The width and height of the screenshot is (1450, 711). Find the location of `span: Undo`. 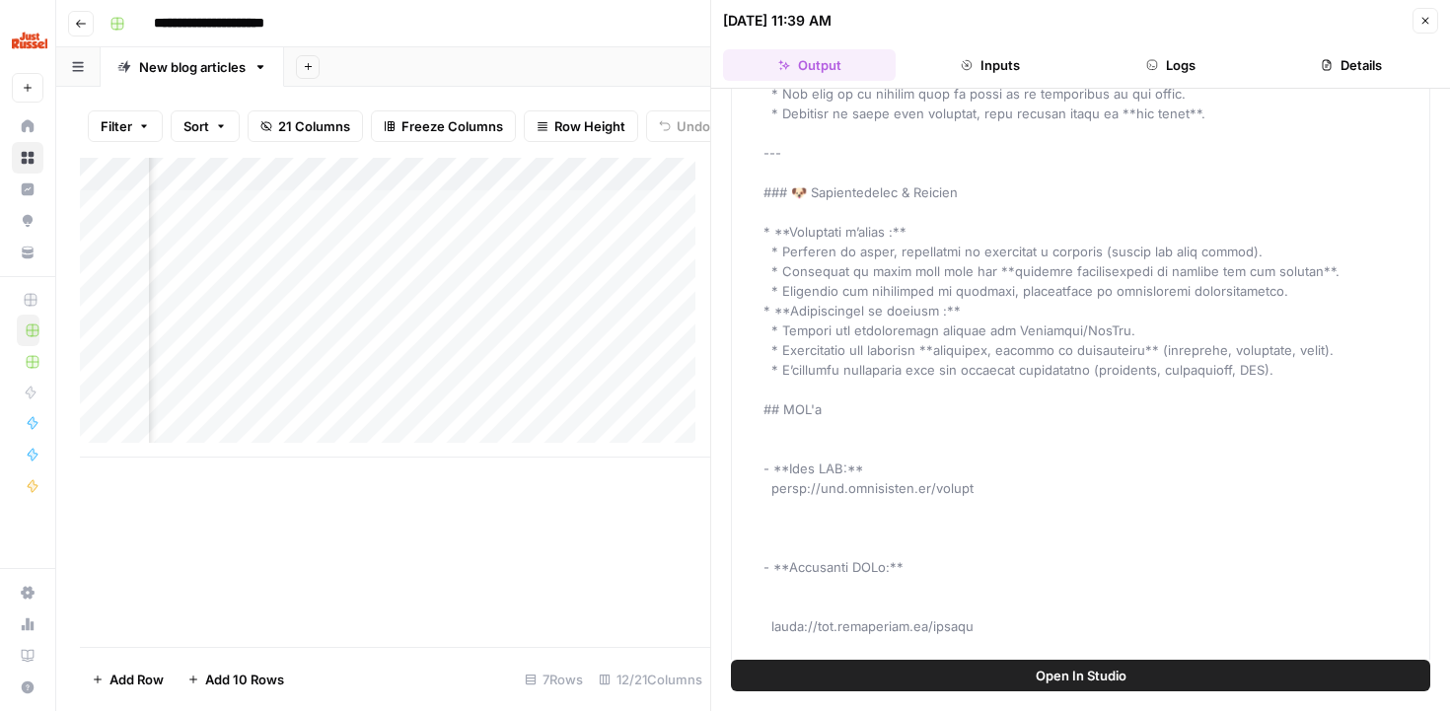

span: Undo is located at coordinates (694, 126).